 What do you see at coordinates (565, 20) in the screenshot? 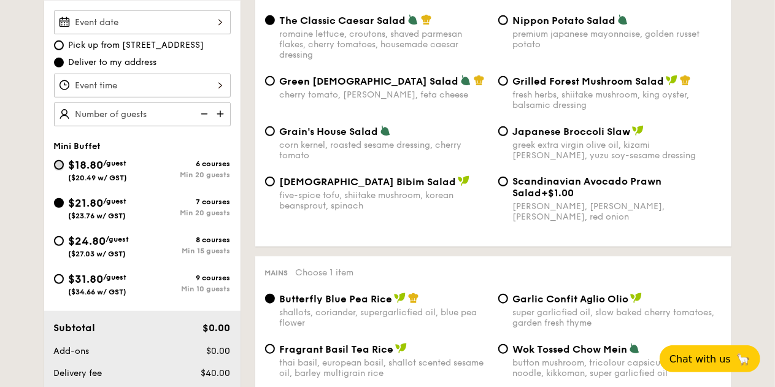
I see `span: Nippon Potato Salad` at bounding box center [565, 20].